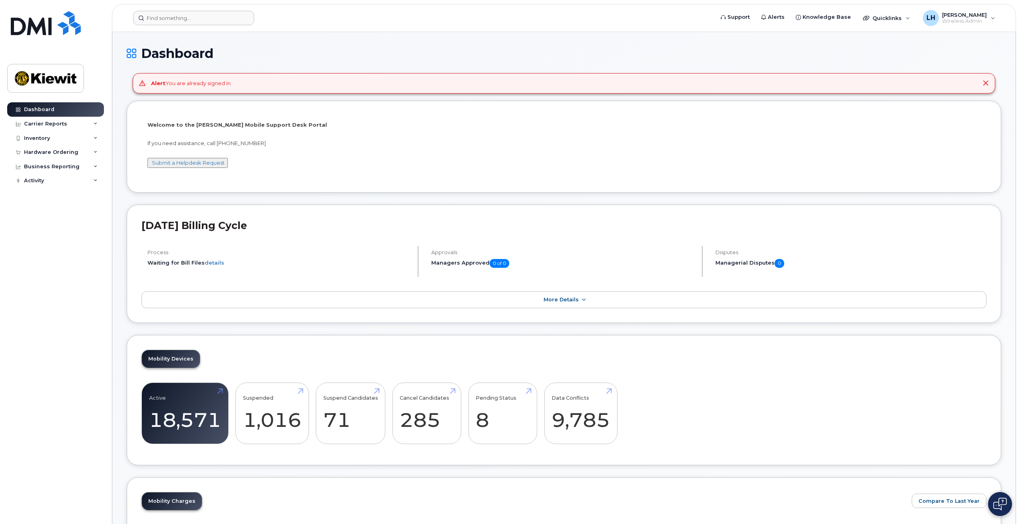 The width and height of the screenshot is (1020, 524). I want to click on button: Submit a Helpdesk Request, so click(187, 163).